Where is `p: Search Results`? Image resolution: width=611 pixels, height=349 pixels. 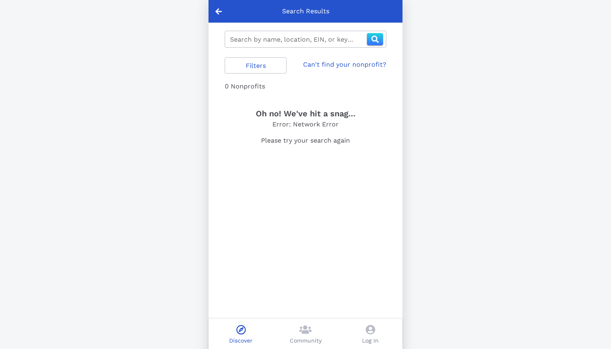 p: Search Results is located at coordinates (306, 11).